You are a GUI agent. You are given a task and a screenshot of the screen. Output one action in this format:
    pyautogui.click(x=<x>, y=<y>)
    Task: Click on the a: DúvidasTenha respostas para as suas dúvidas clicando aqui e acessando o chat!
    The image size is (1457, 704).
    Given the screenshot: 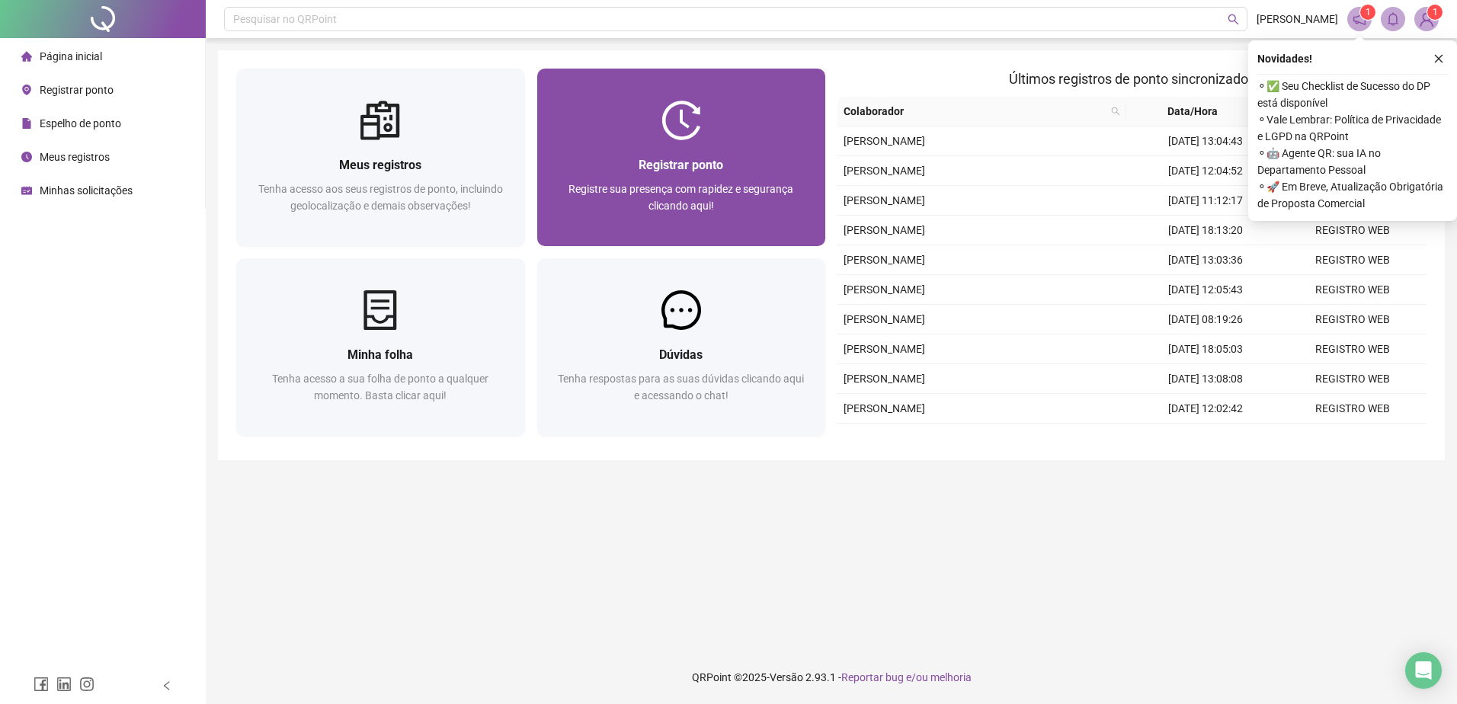 What is the action you would take?
    pyautogui.click(x=681, y=347)
    